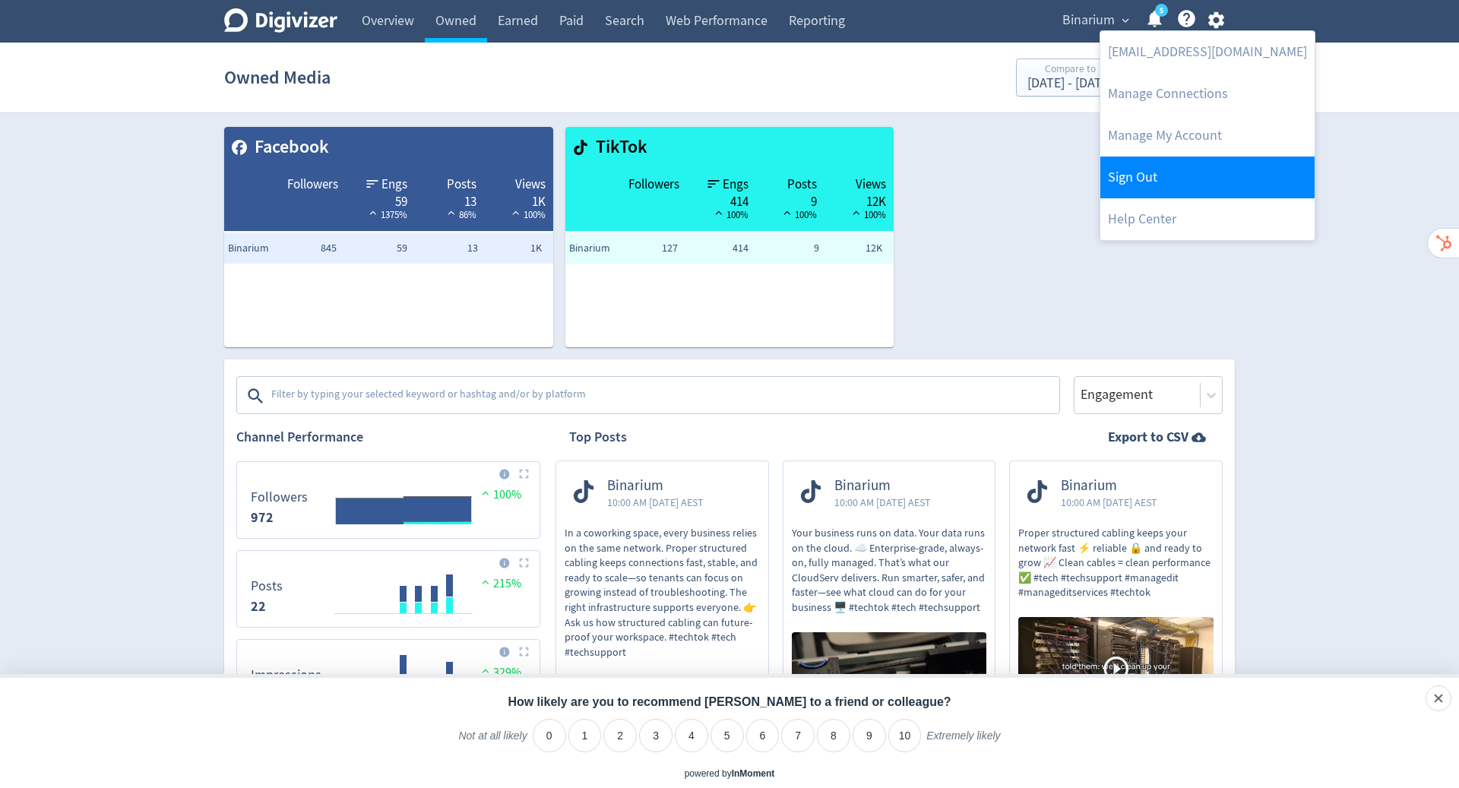 The width and height of the screenshot is (1459, 788). What do you see at coordinates (1208, 135) in the screenshot?
I see `a: Manage My Account` at bounding box center [1208, 135].